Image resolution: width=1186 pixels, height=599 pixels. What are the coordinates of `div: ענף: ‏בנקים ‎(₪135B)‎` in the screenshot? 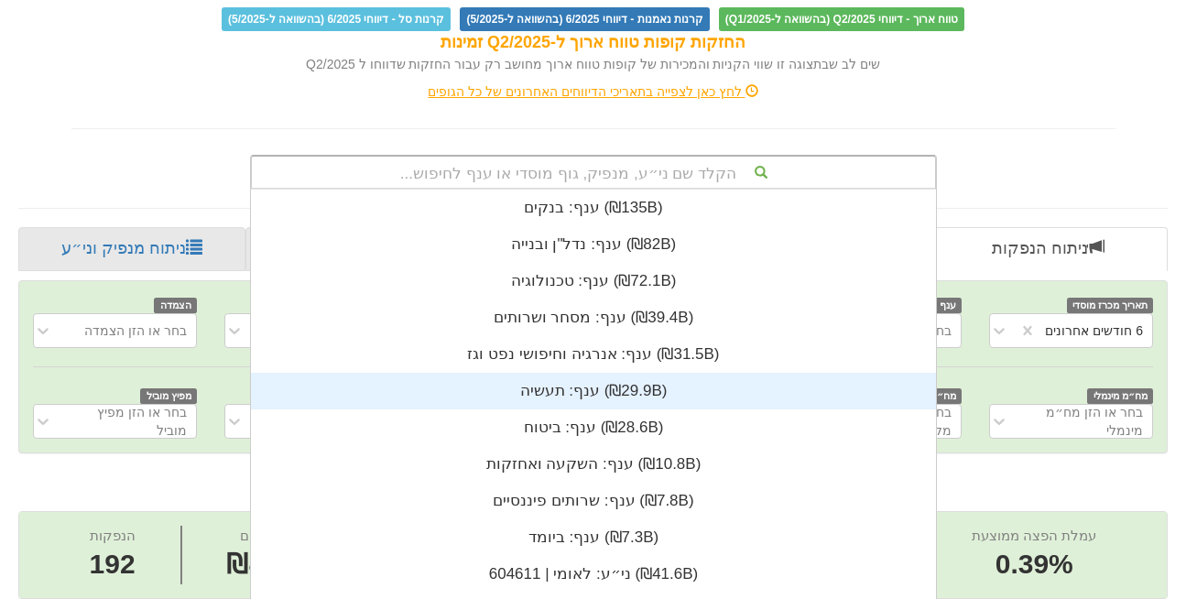 It's located at (594, 208).